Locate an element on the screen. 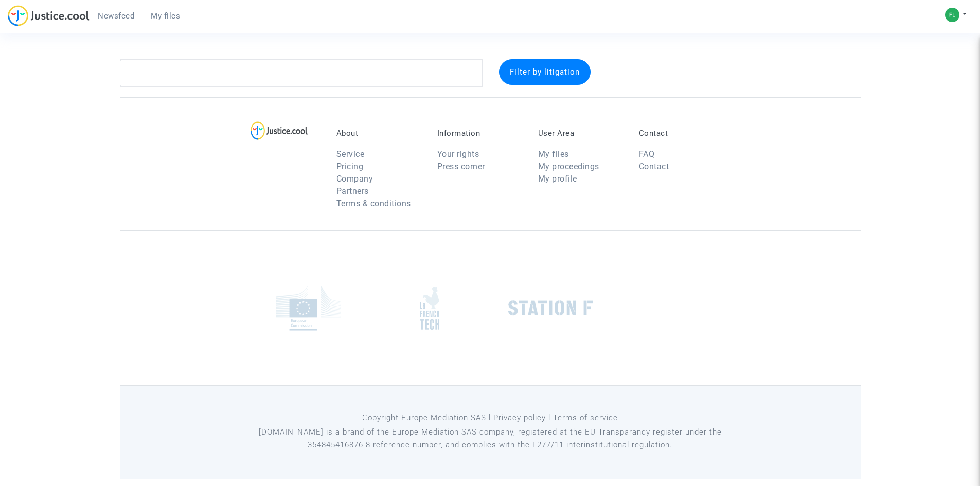 The image size is (980, 486). span: Filter by litigation is located at coordinates (545, 72).